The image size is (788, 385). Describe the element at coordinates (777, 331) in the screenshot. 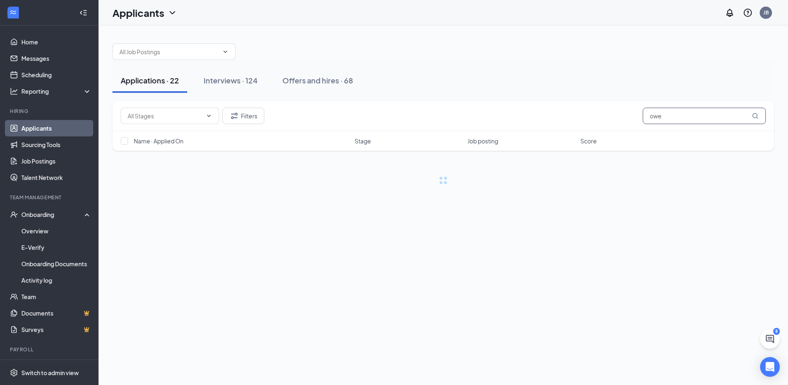

I see `div: 8` at that location.